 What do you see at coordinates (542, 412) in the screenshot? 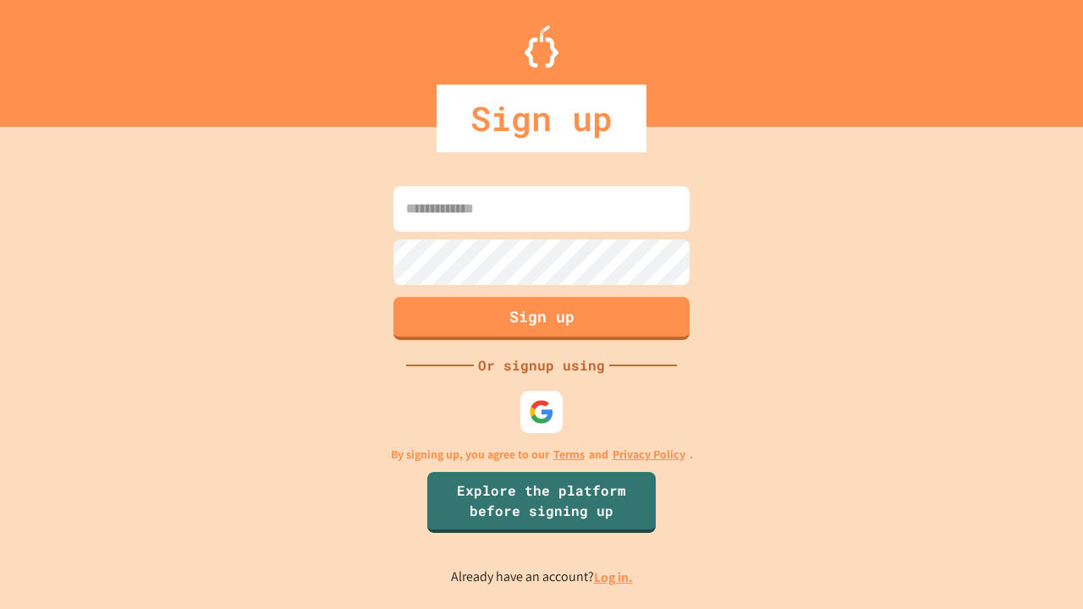
I see `img: google-icon.svg` at bounding box center [542, 412].